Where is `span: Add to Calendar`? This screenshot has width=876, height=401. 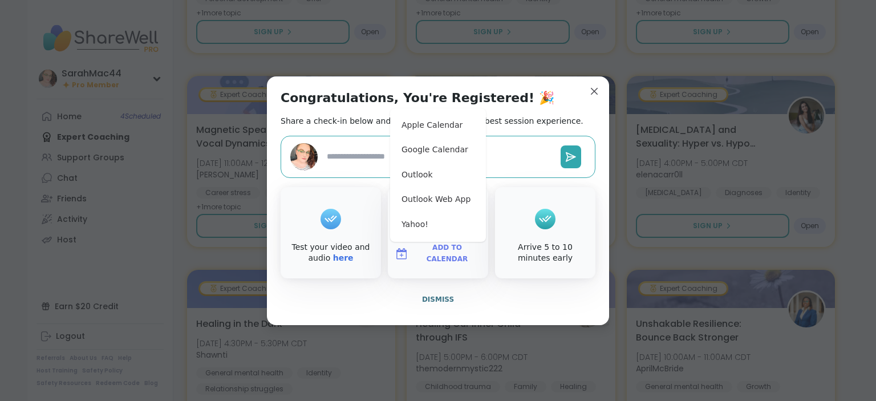 span: Add to Calendar is located at coordinates (447, 253).